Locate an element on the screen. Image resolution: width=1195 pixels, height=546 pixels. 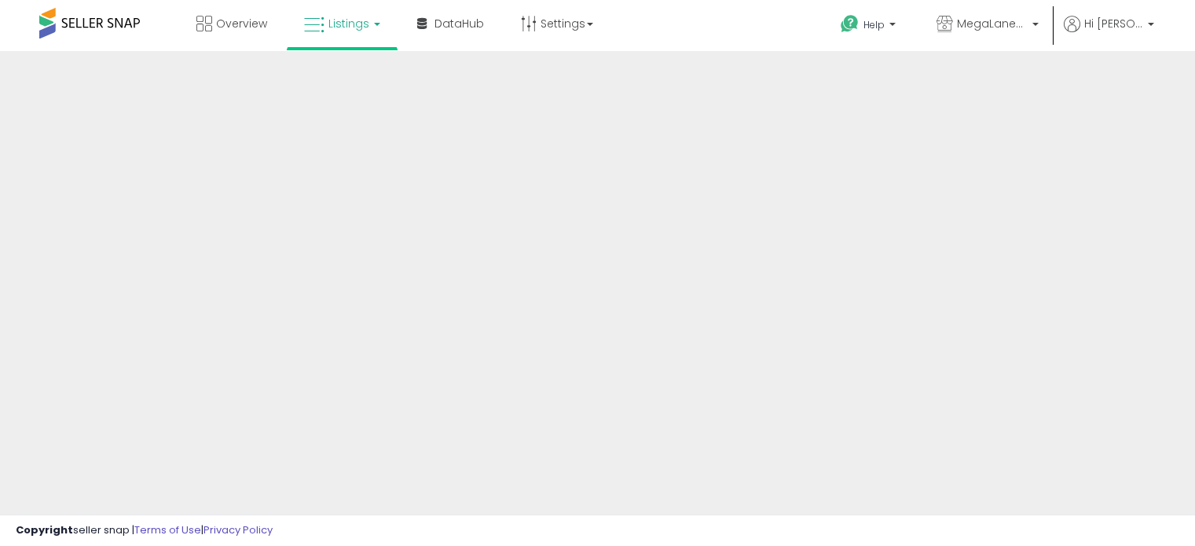
span: Overview is located at coordinates (241, 24).